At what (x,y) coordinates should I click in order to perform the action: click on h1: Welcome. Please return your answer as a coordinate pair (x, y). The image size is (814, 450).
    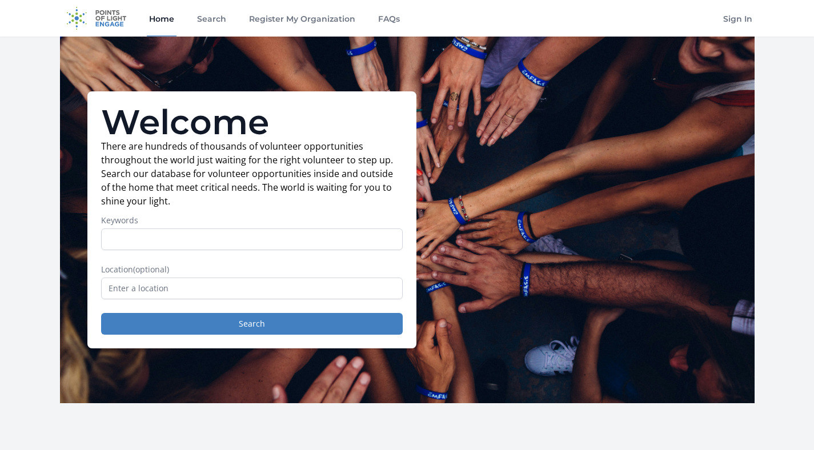
    Looking at the image, I should click on (252, 122).